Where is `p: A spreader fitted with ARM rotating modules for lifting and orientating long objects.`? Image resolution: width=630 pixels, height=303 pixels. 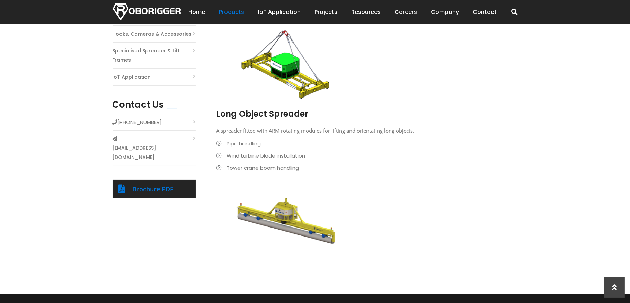 p: A spreader fitted with ARM rotating modules for lifting and orientating long objects. is located at coordinates (362, 131).